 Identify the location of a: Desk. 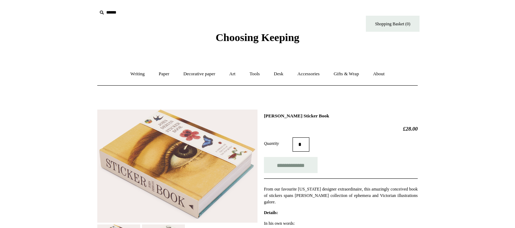
(278, 74).